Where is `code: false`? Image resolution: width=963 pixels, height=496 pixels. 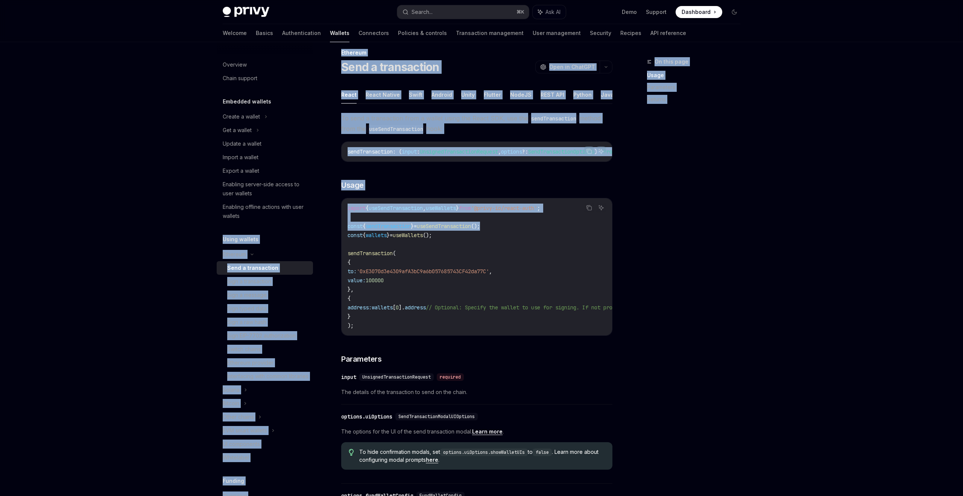
code: false is located at coordinates (542, 452).